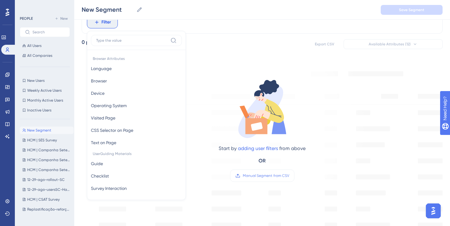  Describe the element at coordinates (109, 106) in the screenshot. I see `span: Operating System` at that location.